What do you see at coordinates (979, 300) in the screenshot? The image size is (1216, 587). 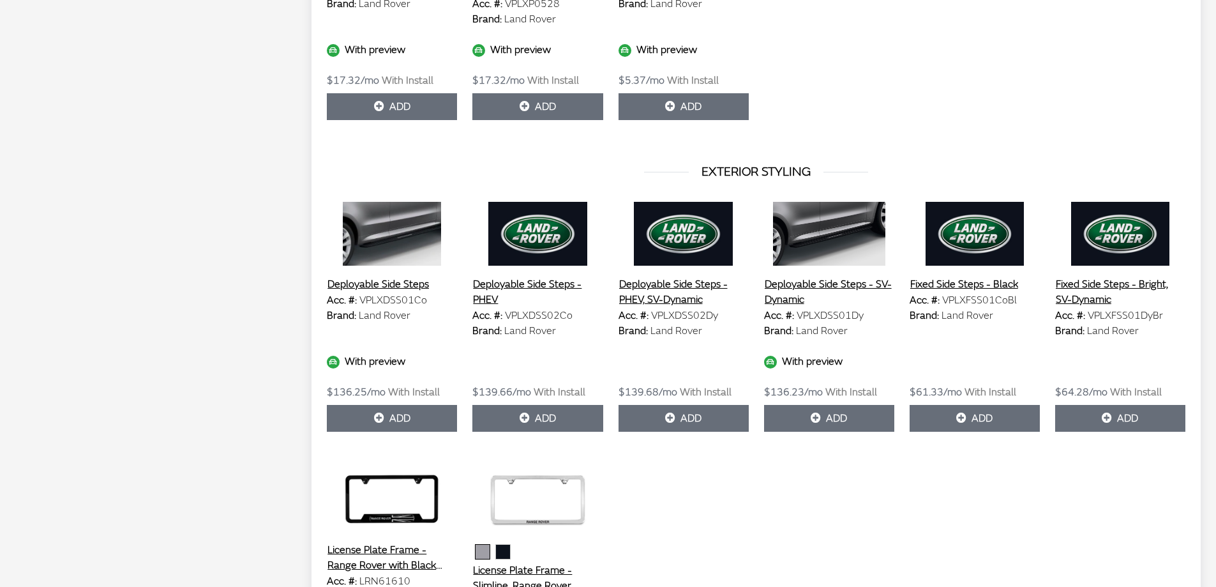 I see `span: VPLXFSS01CoBl` at bounding box center [979, 300].